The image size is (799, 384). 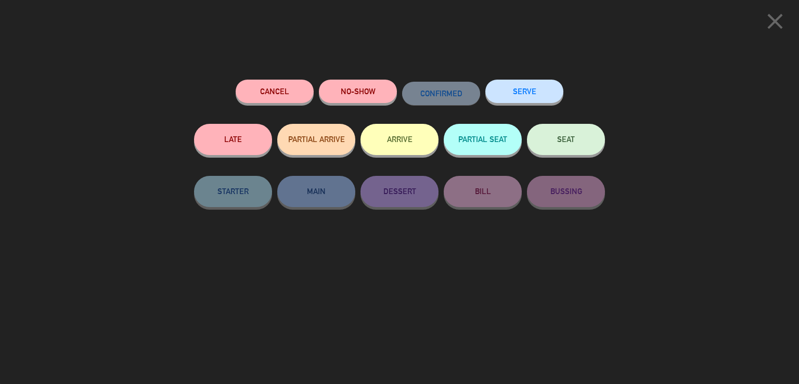 I want to click on button: BUSSING, so click(x=566, y=191).